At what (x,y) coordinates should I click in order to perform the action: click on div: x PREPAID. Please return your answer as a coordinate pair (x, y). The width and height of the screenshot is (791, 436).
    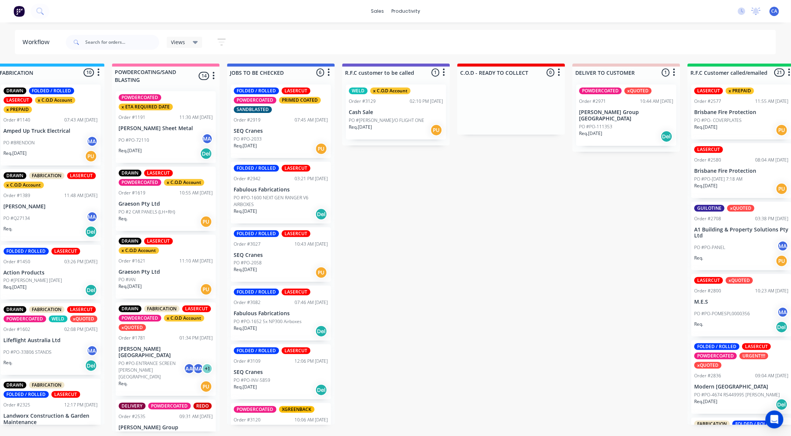
    Looking at the image, I should click on (18, 110).